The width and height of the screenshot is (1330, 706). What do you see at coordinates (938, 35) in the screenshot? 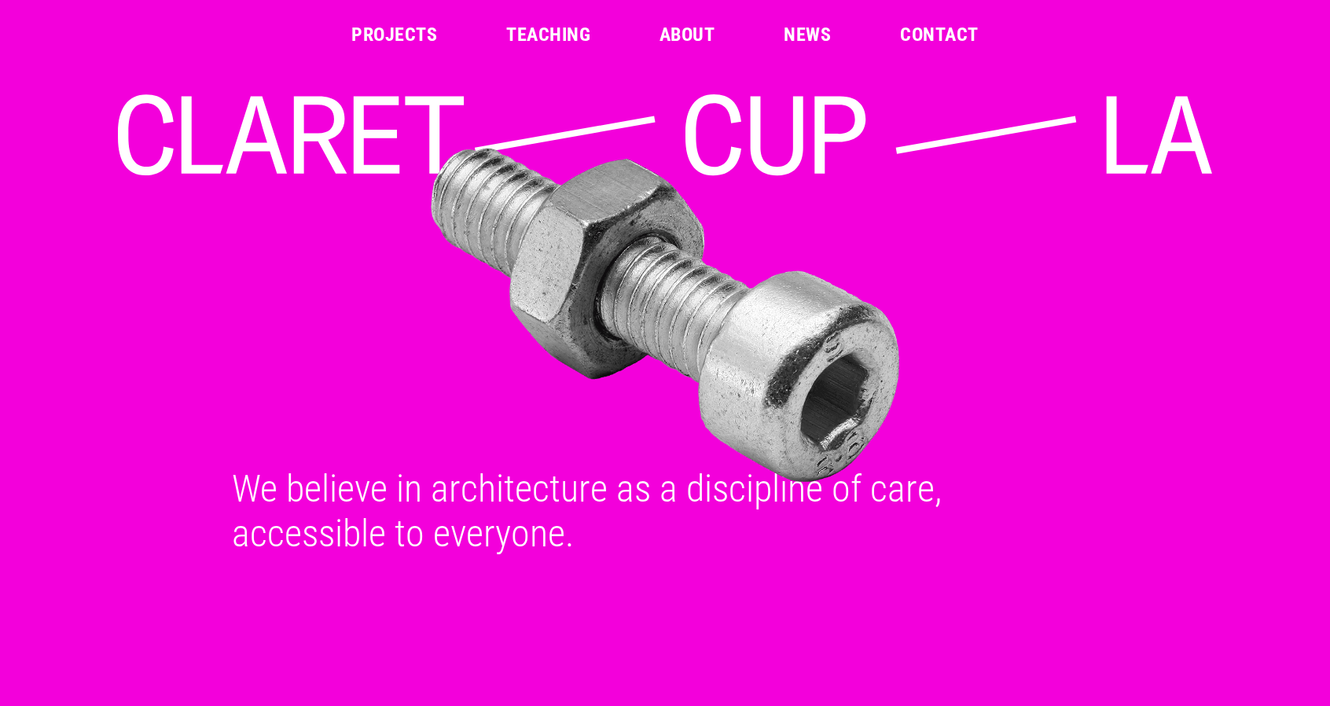
I see `a: Contact` at bounding box center [938, 35].